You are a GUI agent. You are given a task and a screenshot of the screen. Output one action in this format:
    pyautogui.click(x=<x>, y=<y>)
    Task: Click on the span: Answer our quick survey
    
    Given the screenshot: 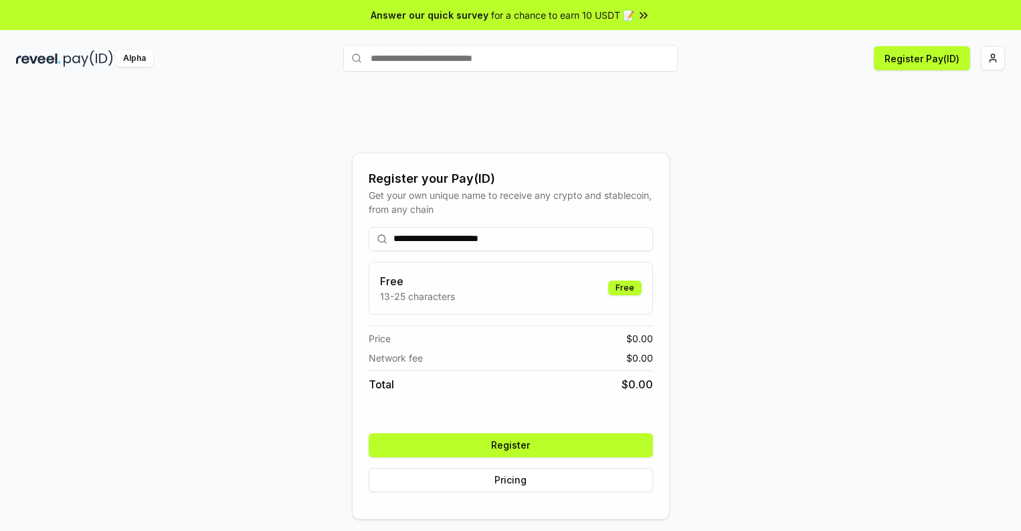 What is the action you would take?
    pyautogui.click(x=430, y=15)
    